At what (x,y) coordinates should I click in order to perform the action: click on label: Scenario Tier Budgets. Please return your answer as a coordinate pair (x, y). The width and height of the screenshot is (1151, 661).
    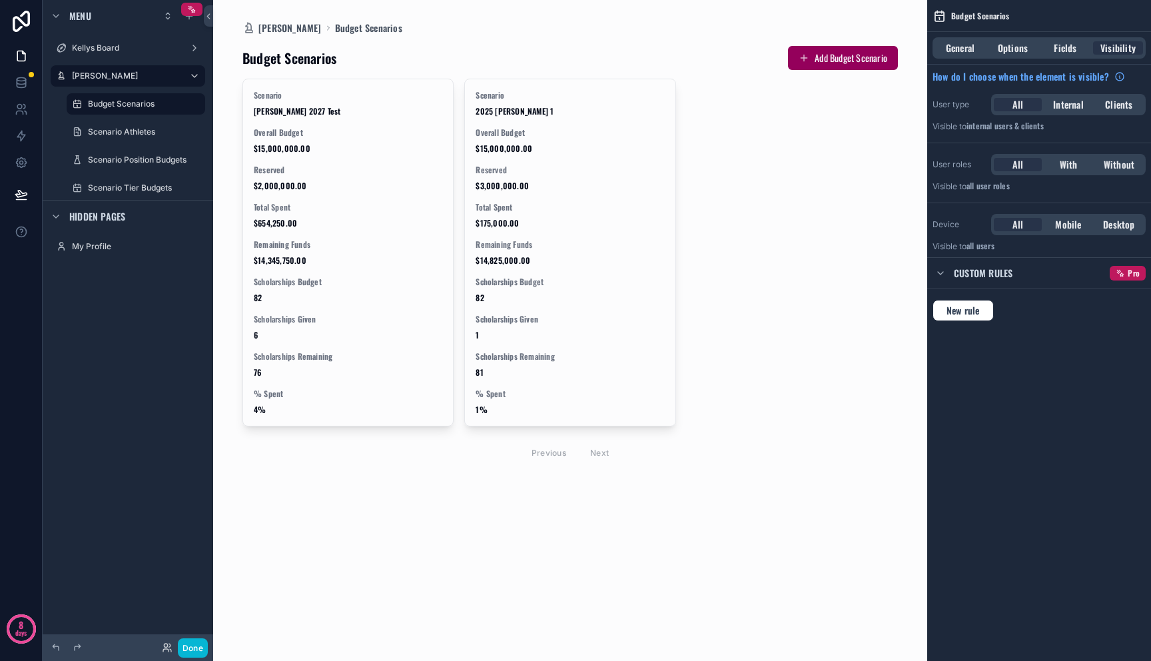
    Looking at the image, I should click on (145, 188).